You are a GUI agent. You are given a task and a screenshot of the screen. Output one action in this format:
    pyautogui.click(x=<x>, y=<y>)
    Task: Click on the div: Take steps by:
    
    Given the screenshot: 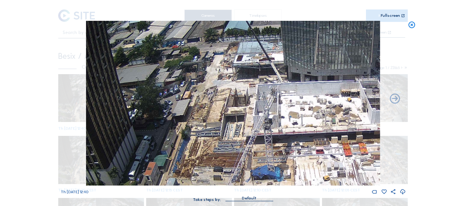 What is the action you would take?
    pyautogui.click(x=207, y=200)
    